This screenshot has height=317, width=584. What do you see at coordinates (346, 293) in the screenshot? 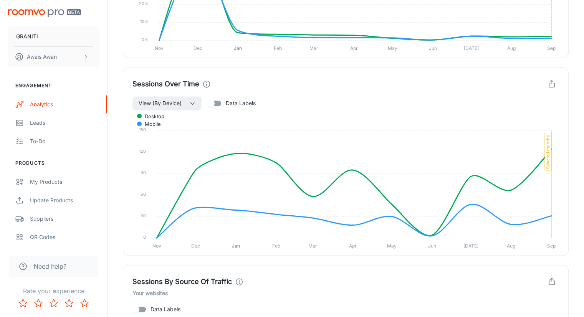
I see `h6: Your websites` at bounding box center [346, 293].